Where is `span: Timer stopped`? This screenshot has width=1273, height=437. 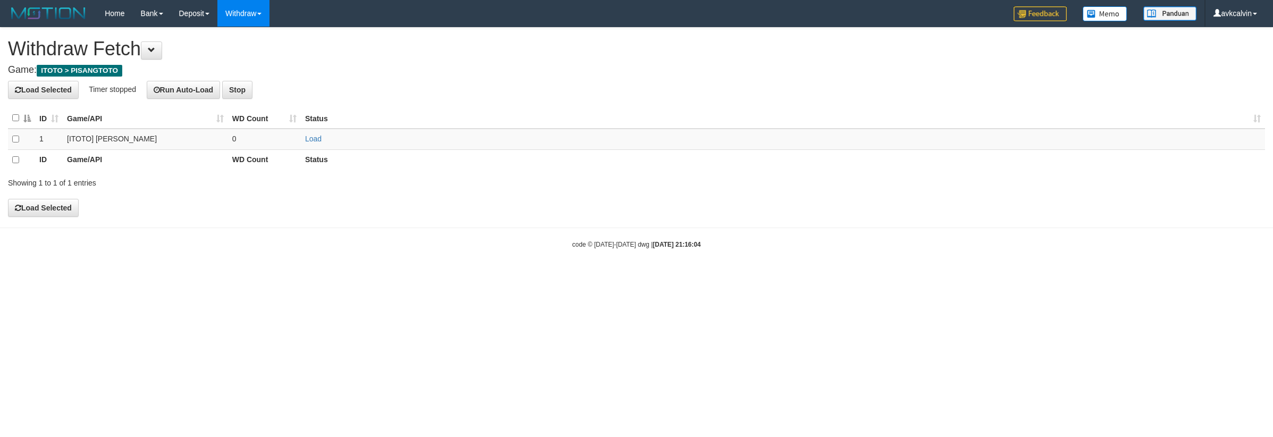 span: Timer stopped is located at coordinates (112, 89).